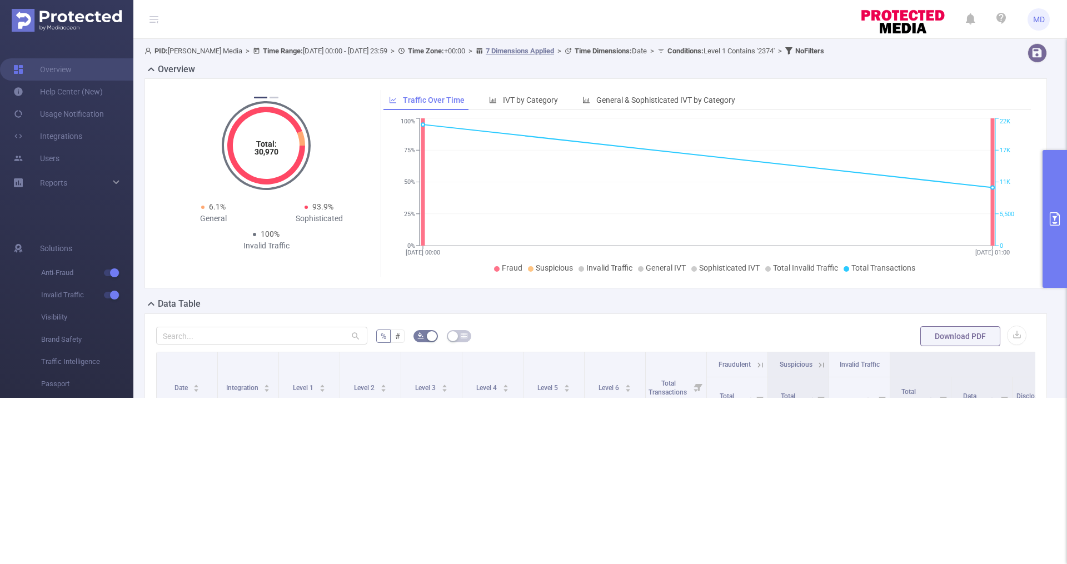 The height and width of the screenshot is (564, 1067). What do you see at coordinates (410, 182) in the screenshot?
I see `tspan: 50%` at bounding box center [410, 182].